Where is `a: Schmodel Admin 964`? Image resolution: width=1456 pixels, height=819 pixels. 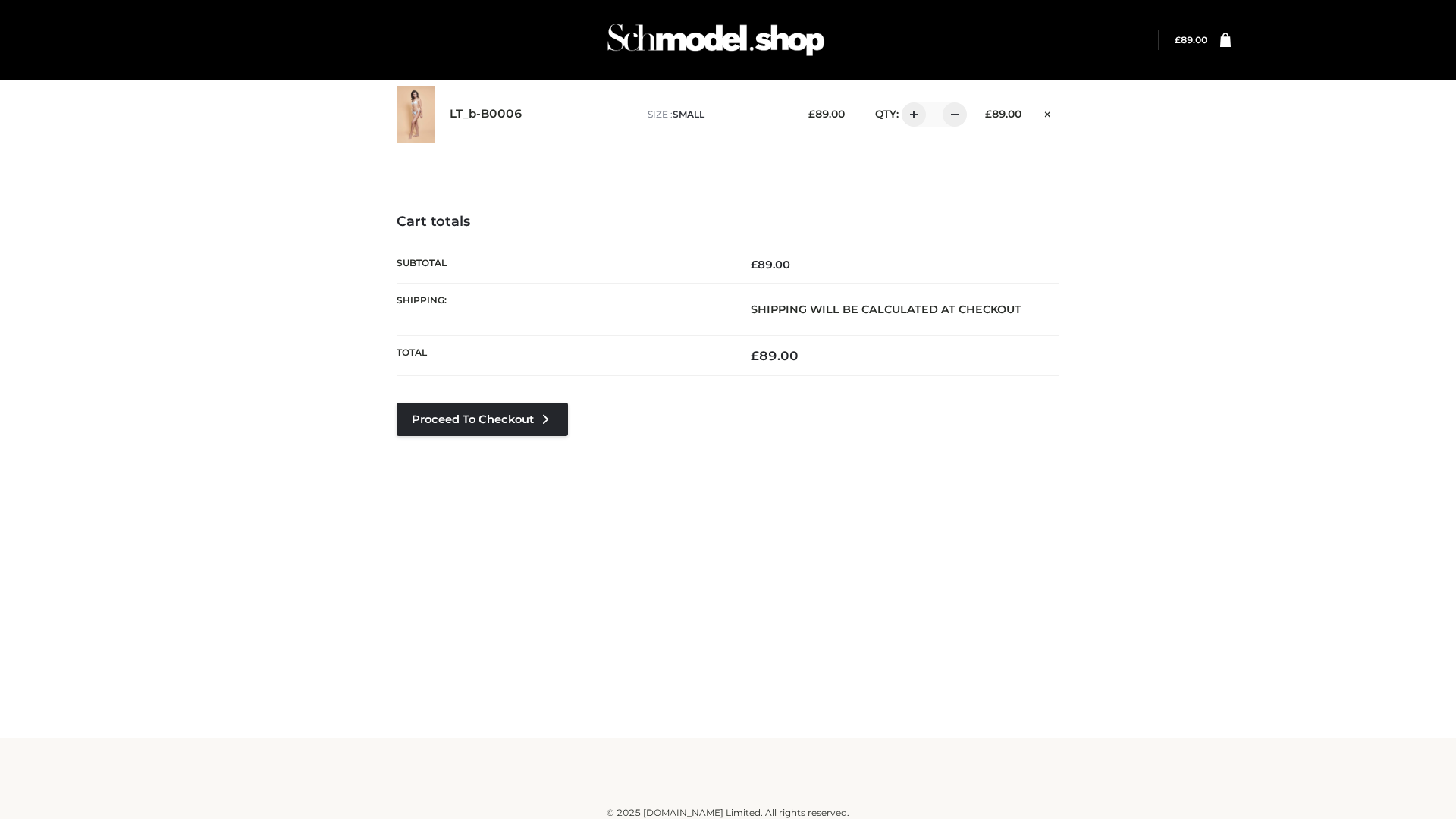
a: Schmodel Admin 964 is located at coordinates (716, 39).